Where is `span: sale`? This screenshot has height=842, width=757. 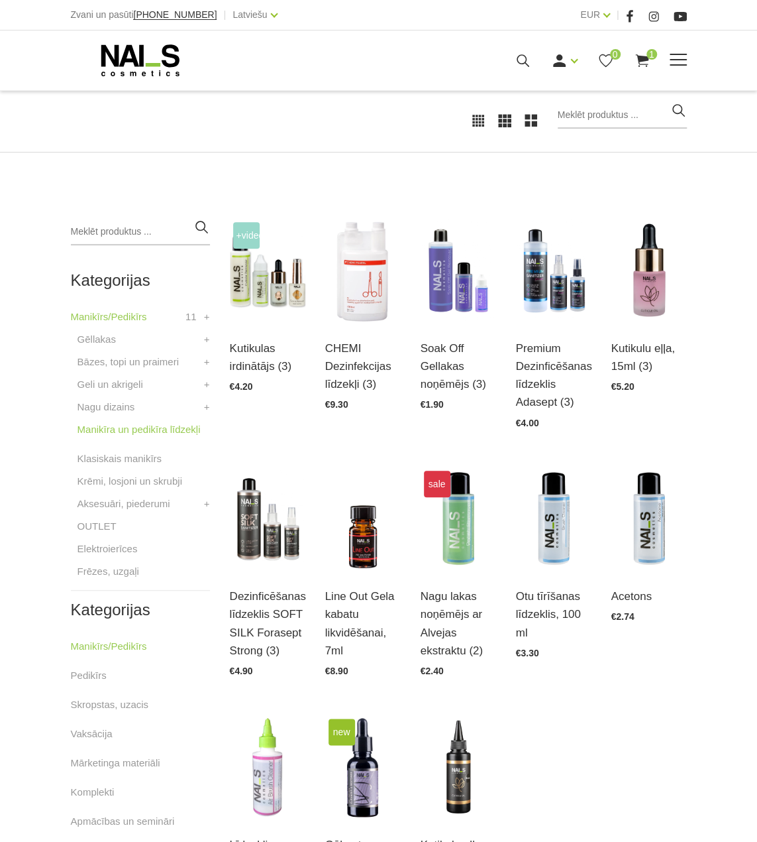 span: sale is located at coordinates (437, 484).